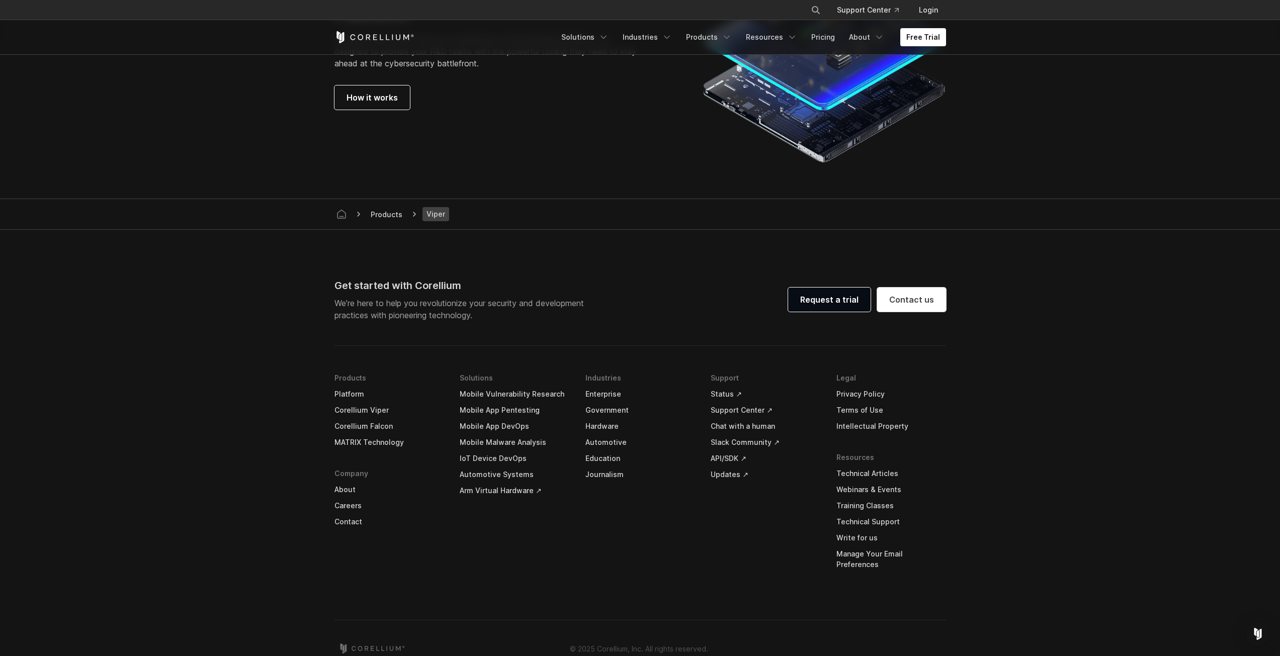 Image resolution: width=1280 pixels, height=656 pixels. What do you see at coordinates (765, 475) in the screenshot?
I see `a: Updates ↗` at bounding box center [765, 475].